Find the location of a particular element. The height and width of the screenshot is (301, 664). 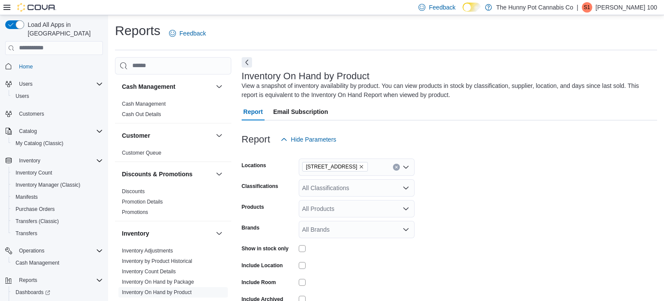

a: Inventory Count Details is located at coordinates (149, 271).